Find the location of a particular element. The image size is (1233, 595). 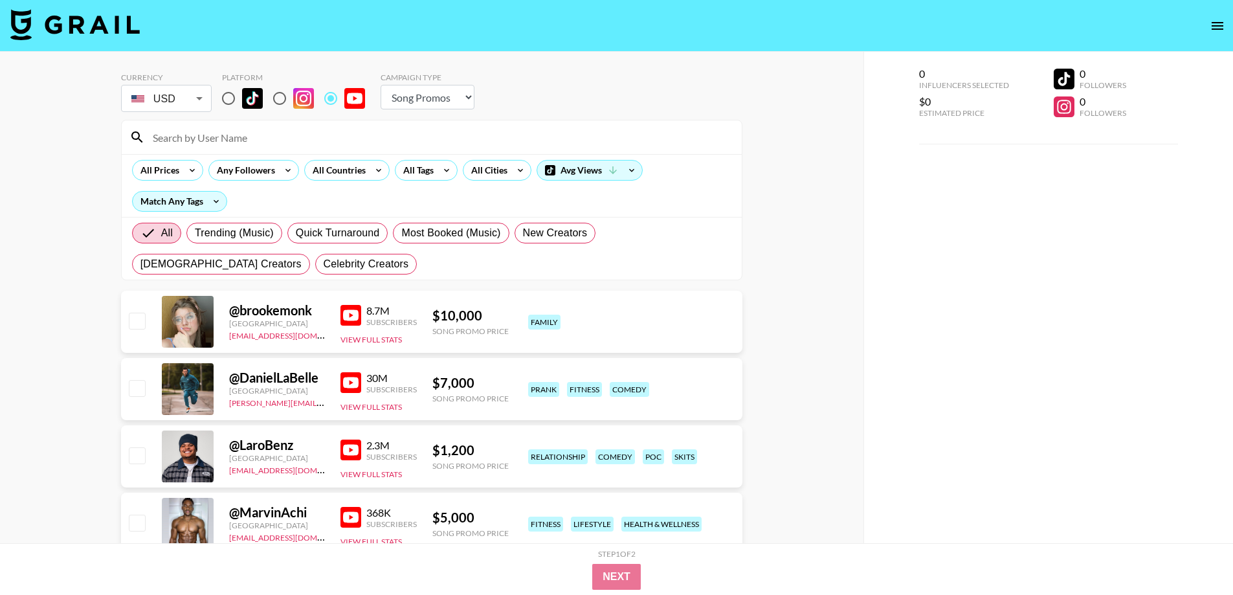

div: All Prices is located at coordinates (157, 170).